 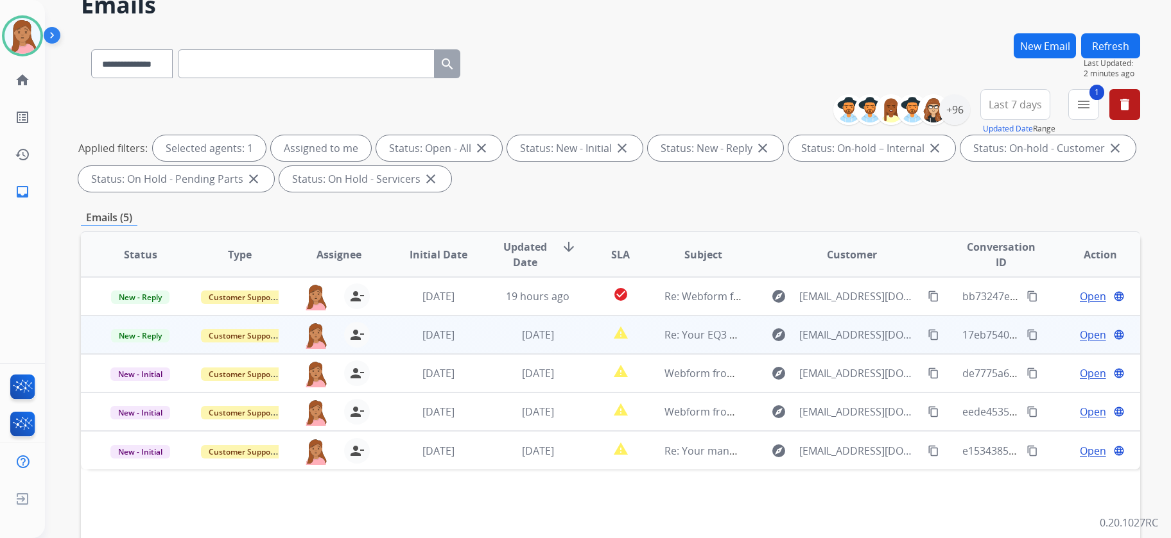 I want to click on span: Customer, so click(x=852, y=255).